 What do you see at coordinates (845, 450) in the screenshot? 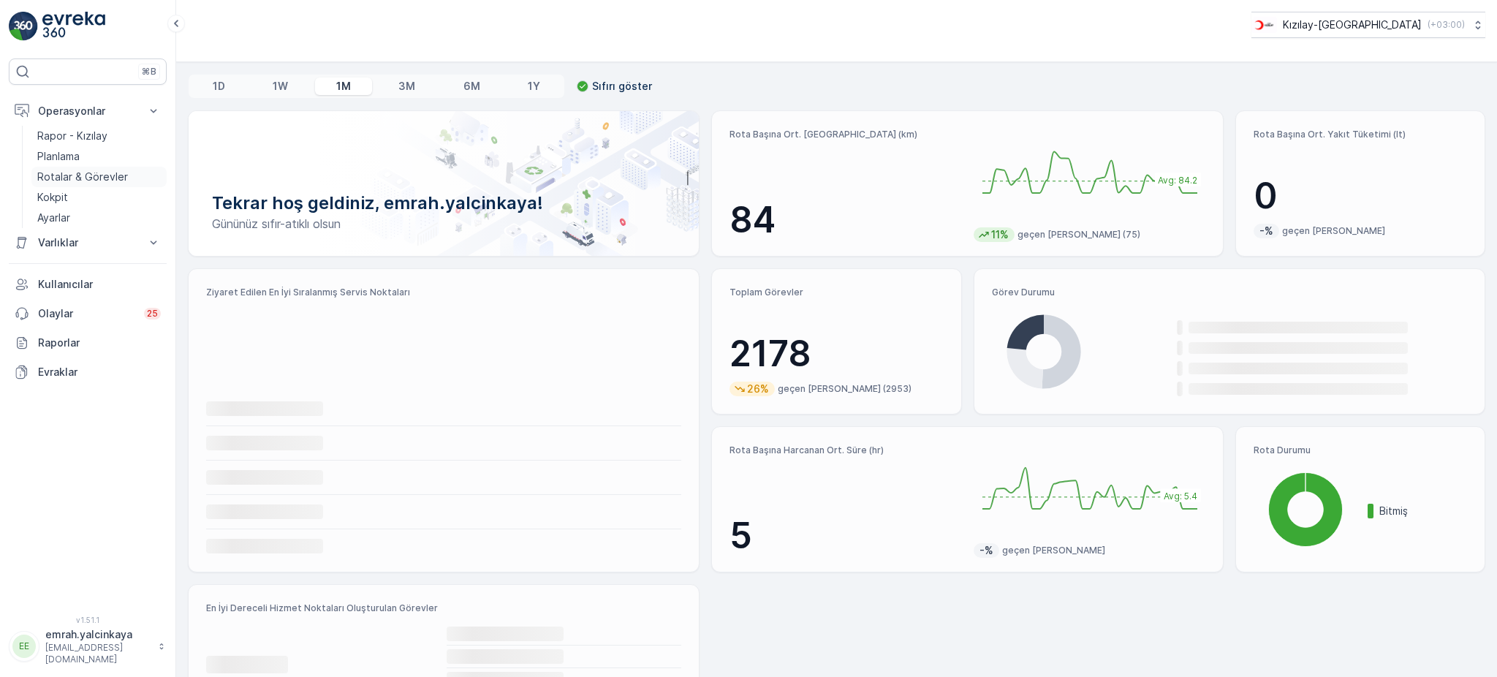
I see `p: Rota Başına Harcanan Ort. Süre (hr)` at bounding box center [845, 450].